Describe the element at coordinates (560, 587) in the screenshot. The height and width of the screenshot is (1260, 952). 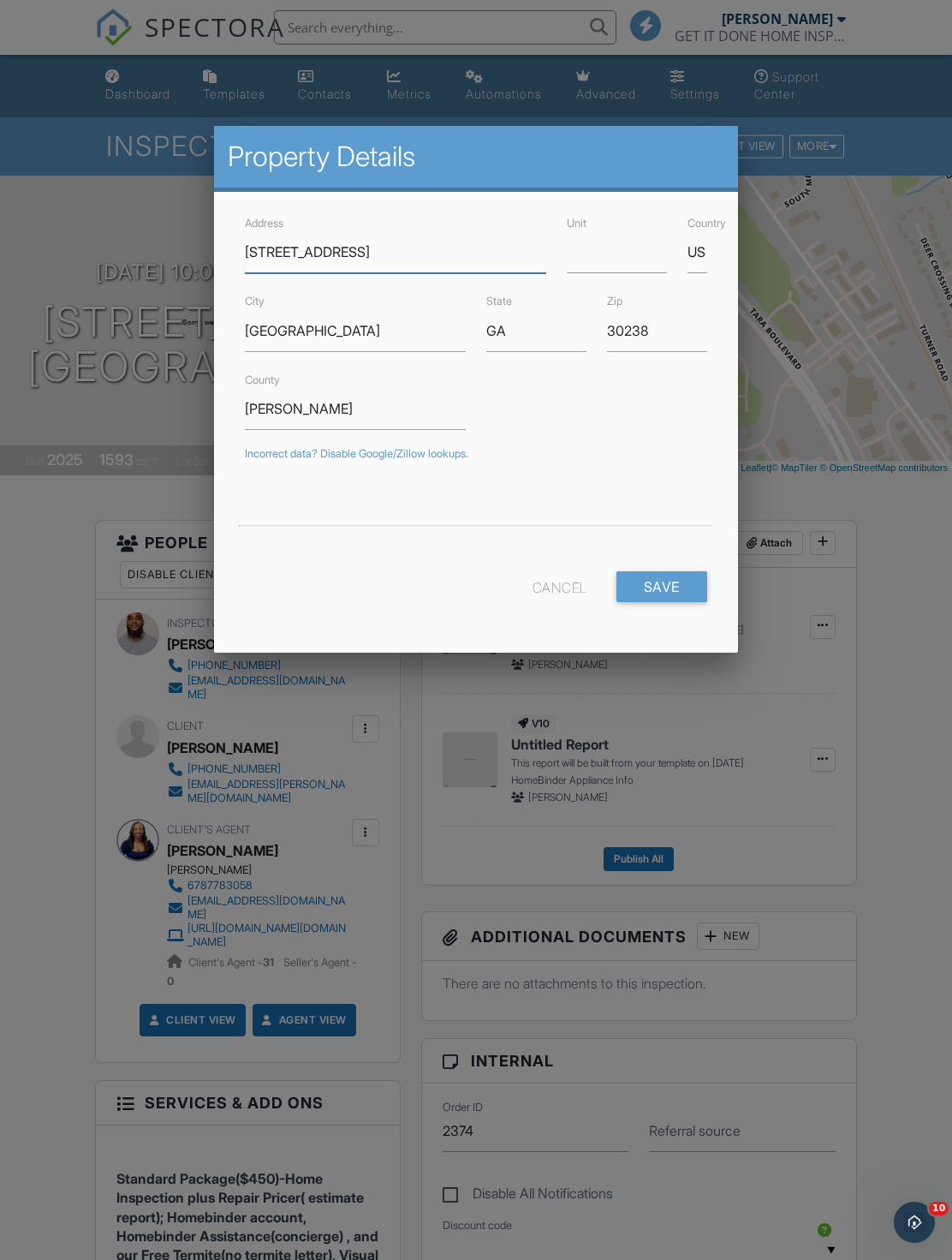
I see `div: Cancel` at that location.